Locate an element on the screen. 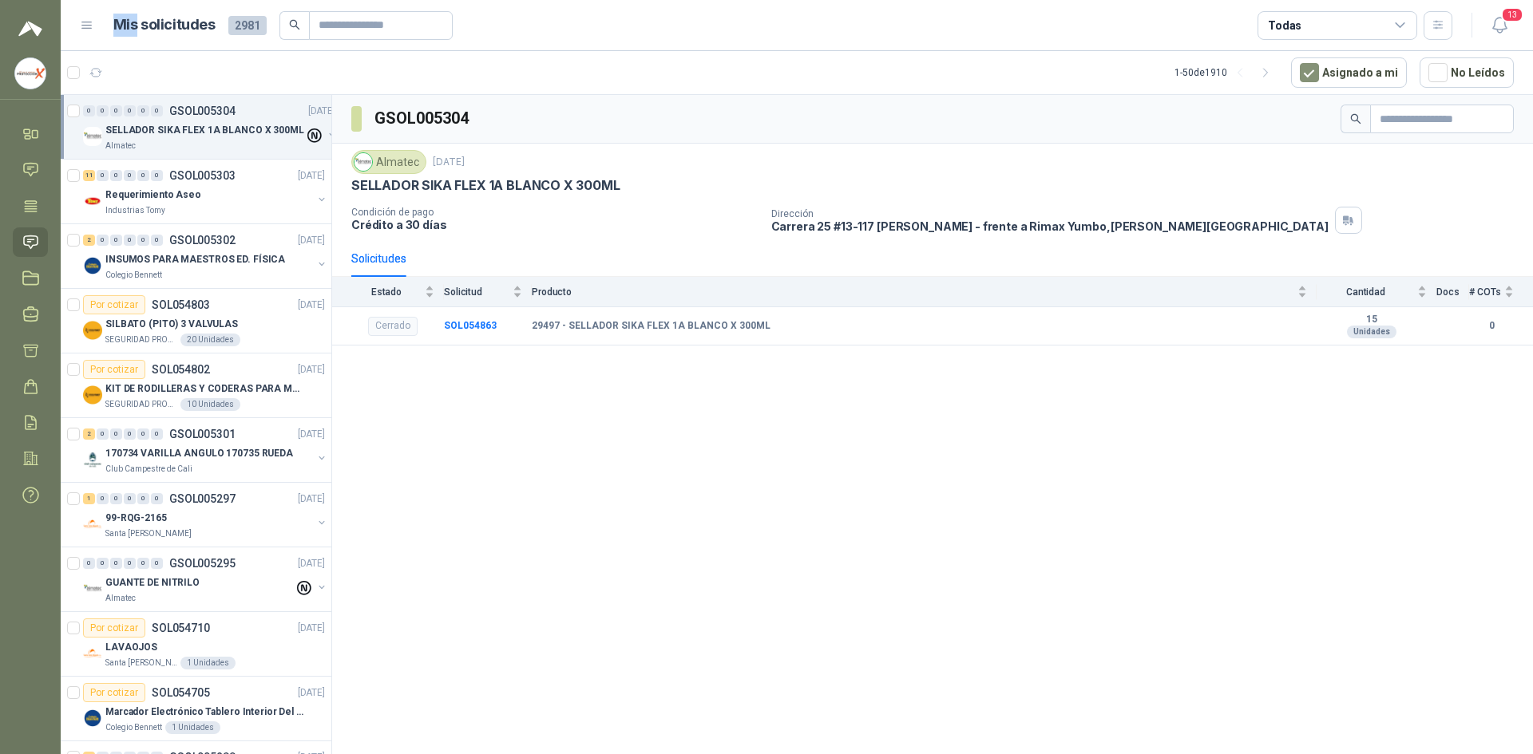  span: Estado is located at coordinates (386, 292).